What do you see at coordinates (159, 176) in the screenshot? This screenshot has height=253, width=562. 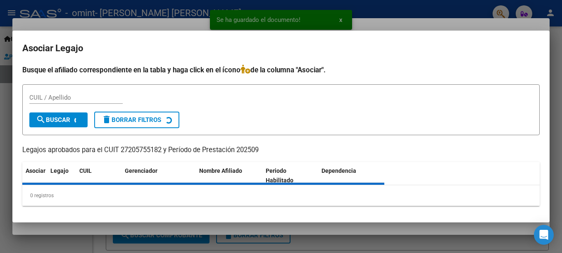 I see `datatable-header-cell: Gerenciador` at bounding box center [159, 176].